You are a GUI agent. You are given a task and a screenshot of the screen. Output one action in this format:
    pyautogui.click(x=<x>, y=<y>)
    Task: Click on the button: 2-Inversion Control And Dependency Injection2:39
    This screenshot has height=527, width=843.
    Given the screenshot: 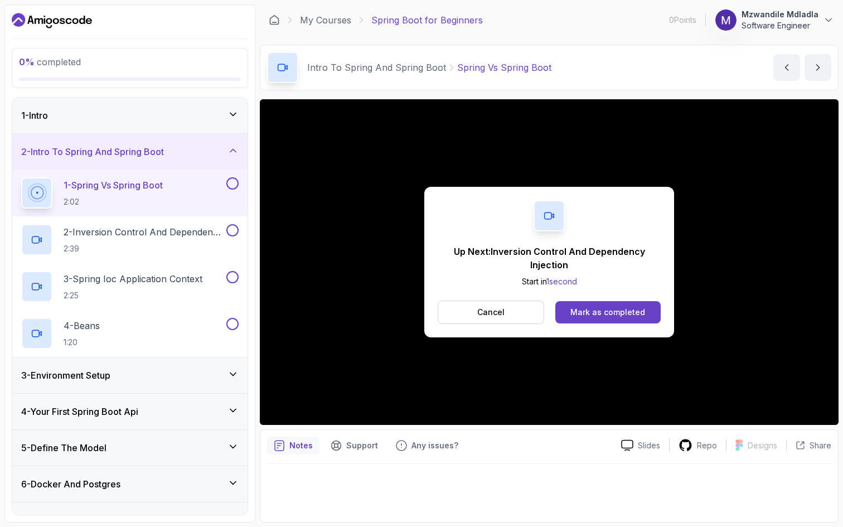 What is the action you would take?
    pyautogui.click(x=130, y=240)
    